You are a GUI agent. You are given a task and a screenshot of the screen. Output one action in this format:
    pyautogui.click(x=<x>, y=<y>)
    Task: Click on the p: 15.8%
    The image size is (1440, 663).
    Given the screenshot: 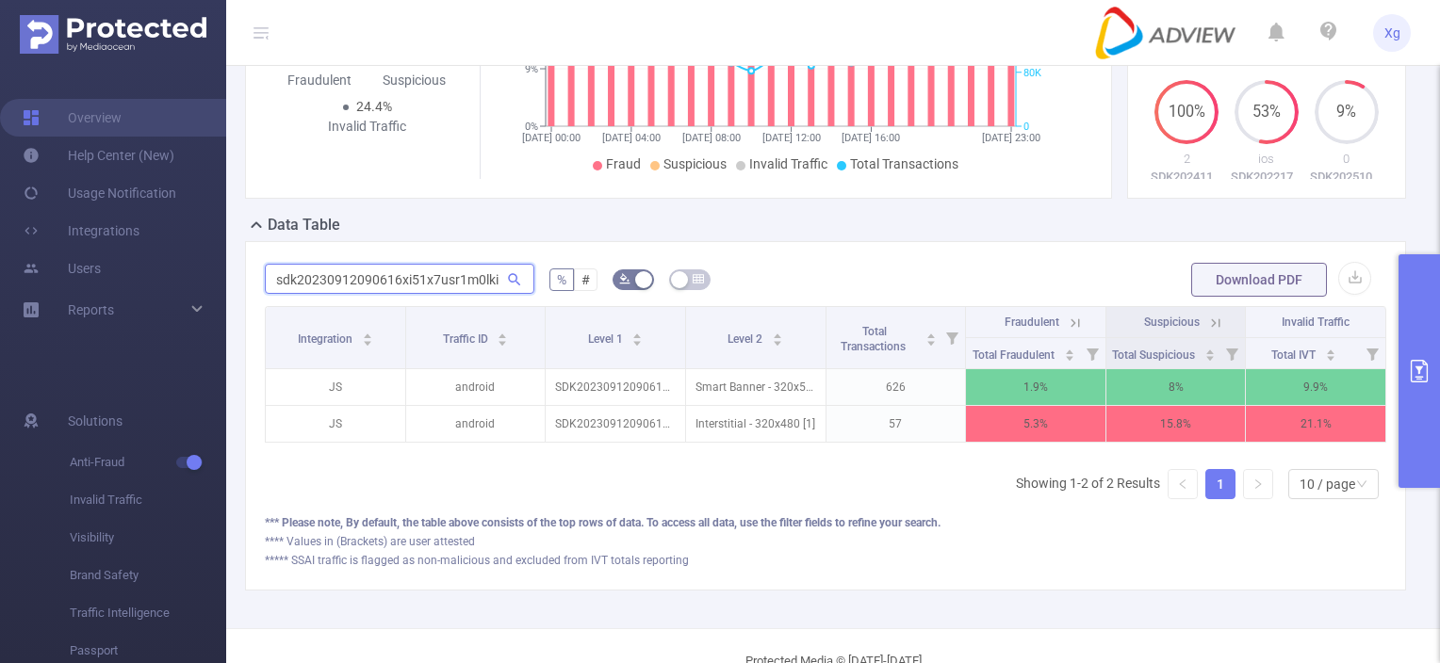 What is the action you would take?
    pyautogui.click(x=1176, y=424)
    